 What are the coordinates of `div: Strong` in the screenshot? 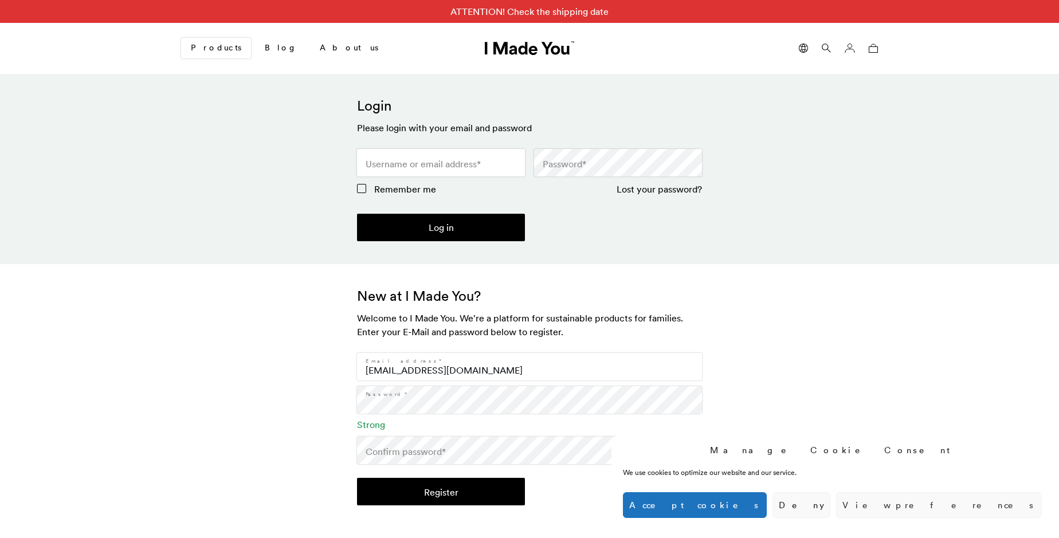 It's located at (530, 425).